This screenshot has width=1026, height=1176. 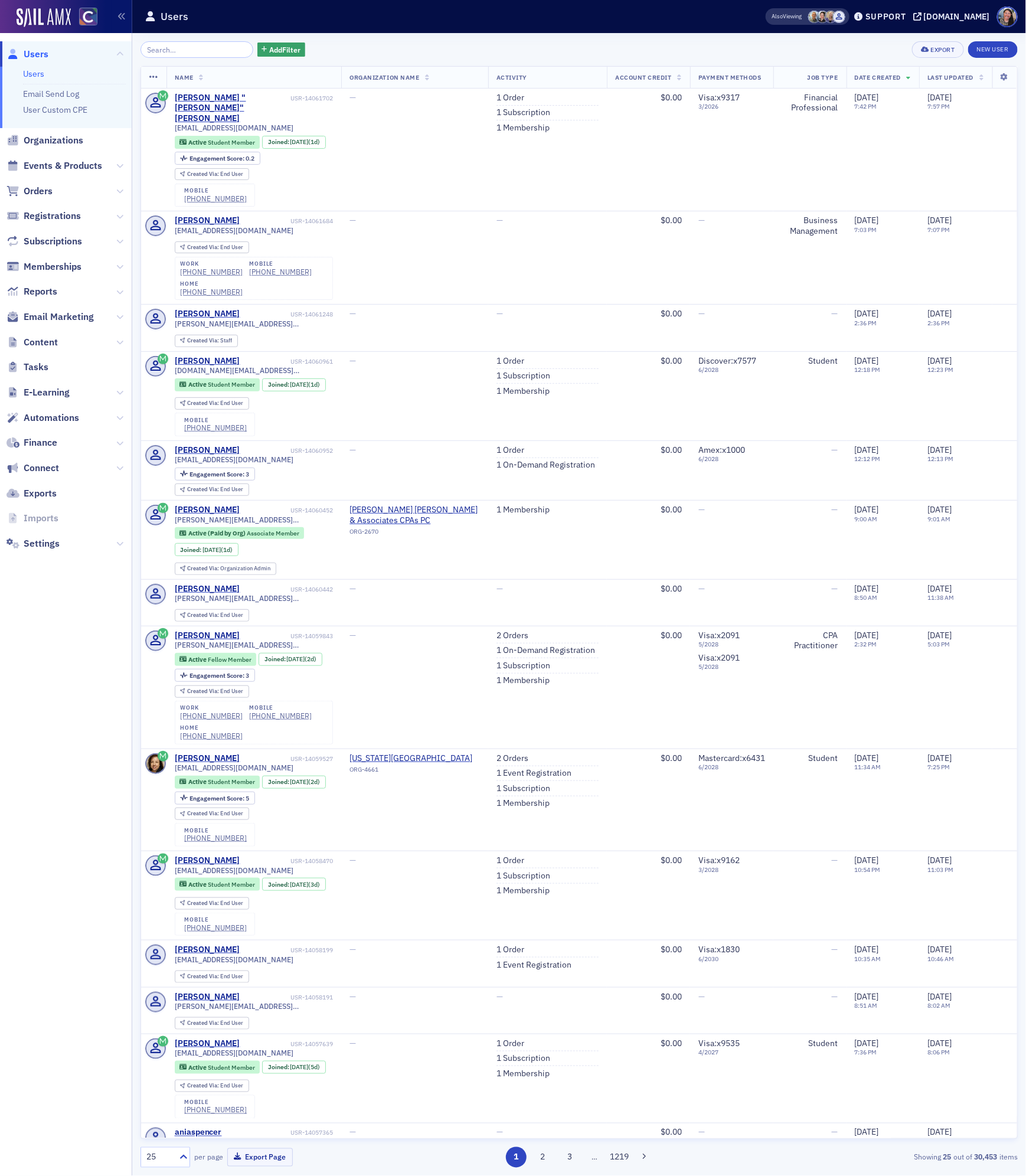 I want to click on span: Settings, so click(x=41, y=543).